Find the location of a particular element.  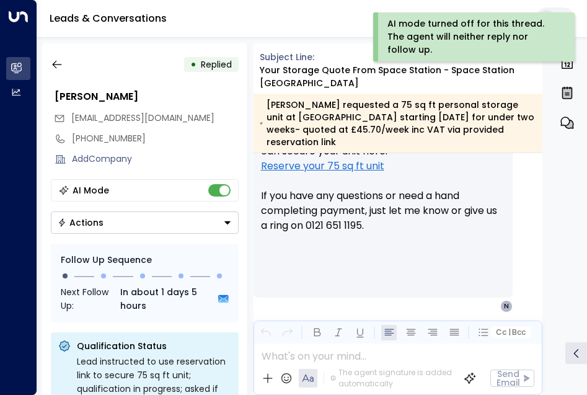

div: Button group with a nested menu is located at coordinates (144, 222).